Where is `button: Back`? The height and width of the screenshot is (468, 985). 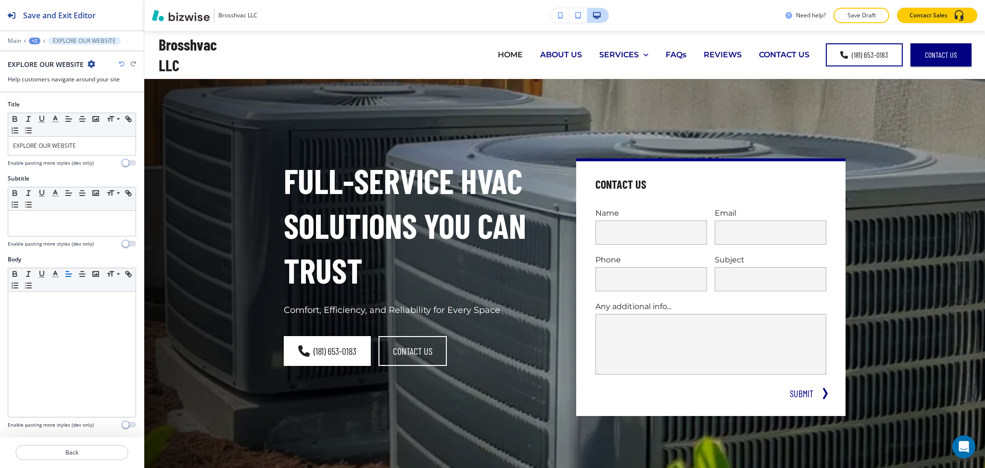
button: Back is located at coordinates (72, 452).